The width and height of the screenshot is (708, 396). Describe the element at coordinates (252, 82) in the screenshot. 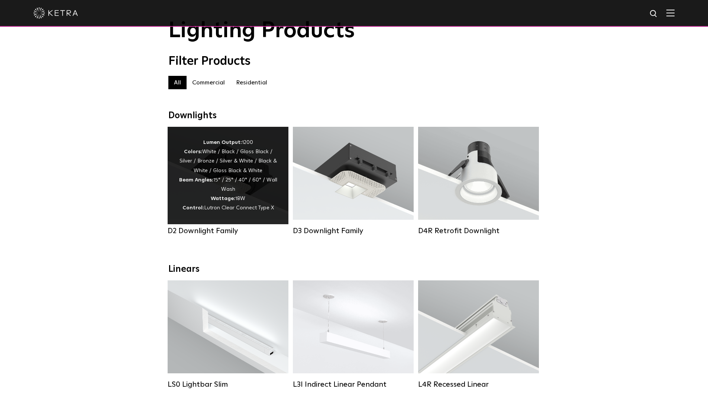

I see `label: Residential` at that location.